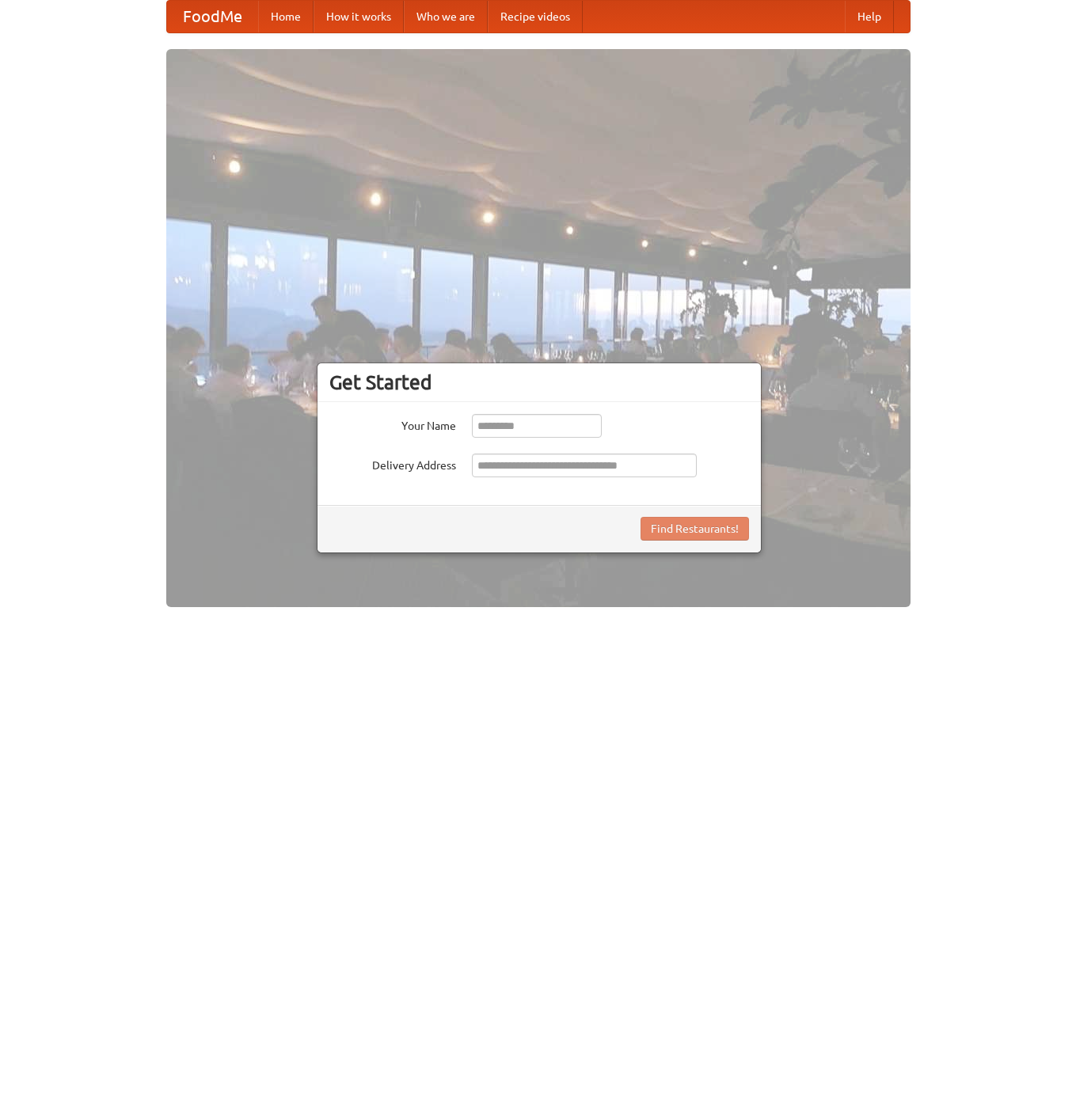  I want to click on a: Help, so click(869, 16).